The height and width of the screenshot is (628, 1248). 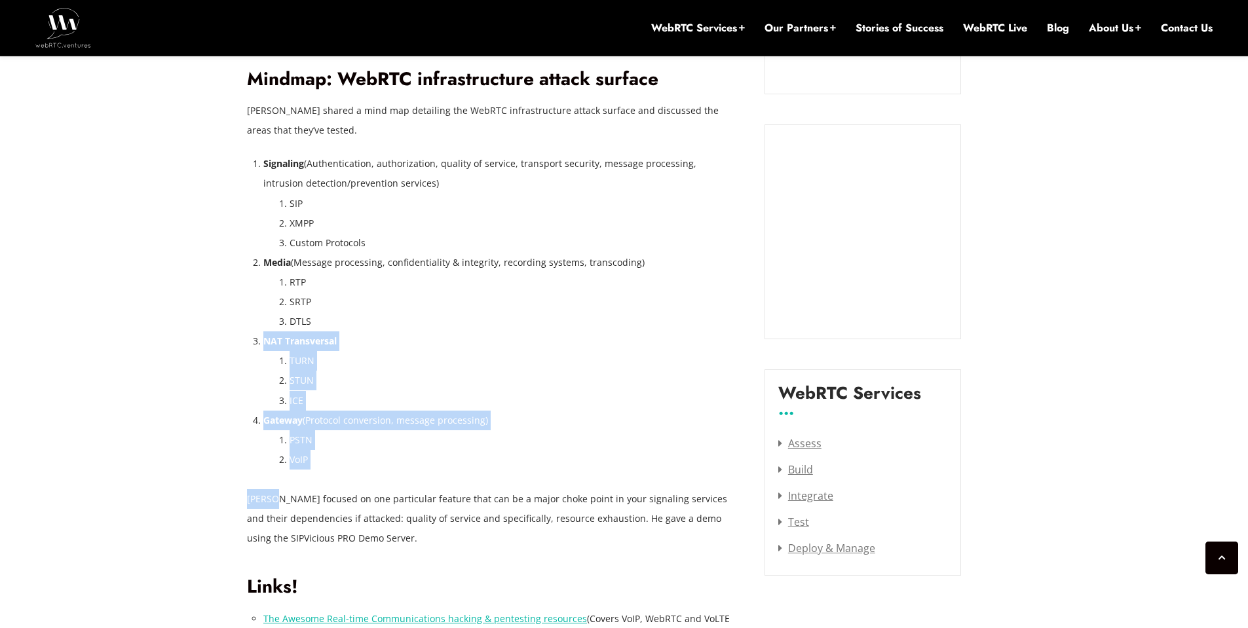 What do you see at coordinates (1187, 28) in the screenshot?
I see `a: Contact Us` at bounding box center [1187, 28].